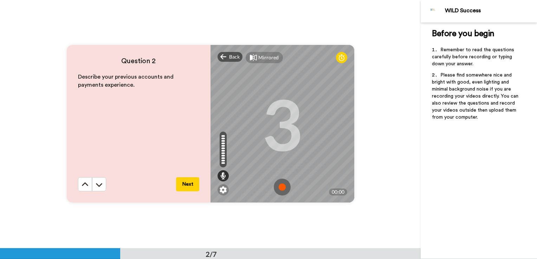 This screenshot has height=259, width=537. What do you see at coordinates (188, 184) in the screenshot?
I see `button: Next` at bounding box center [188, 184].